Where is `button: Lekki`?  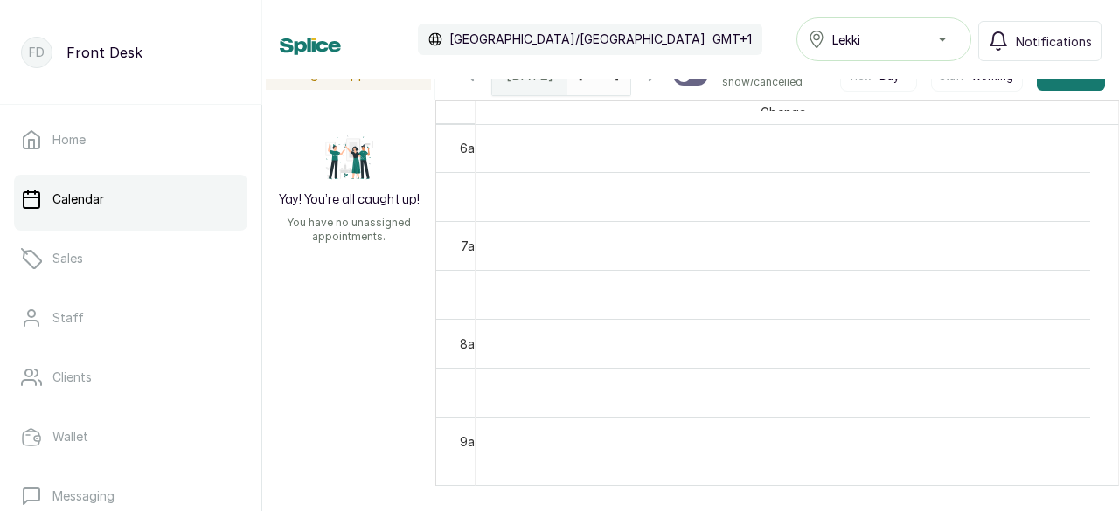 button: Lekki is located at coordinates (884, 39).